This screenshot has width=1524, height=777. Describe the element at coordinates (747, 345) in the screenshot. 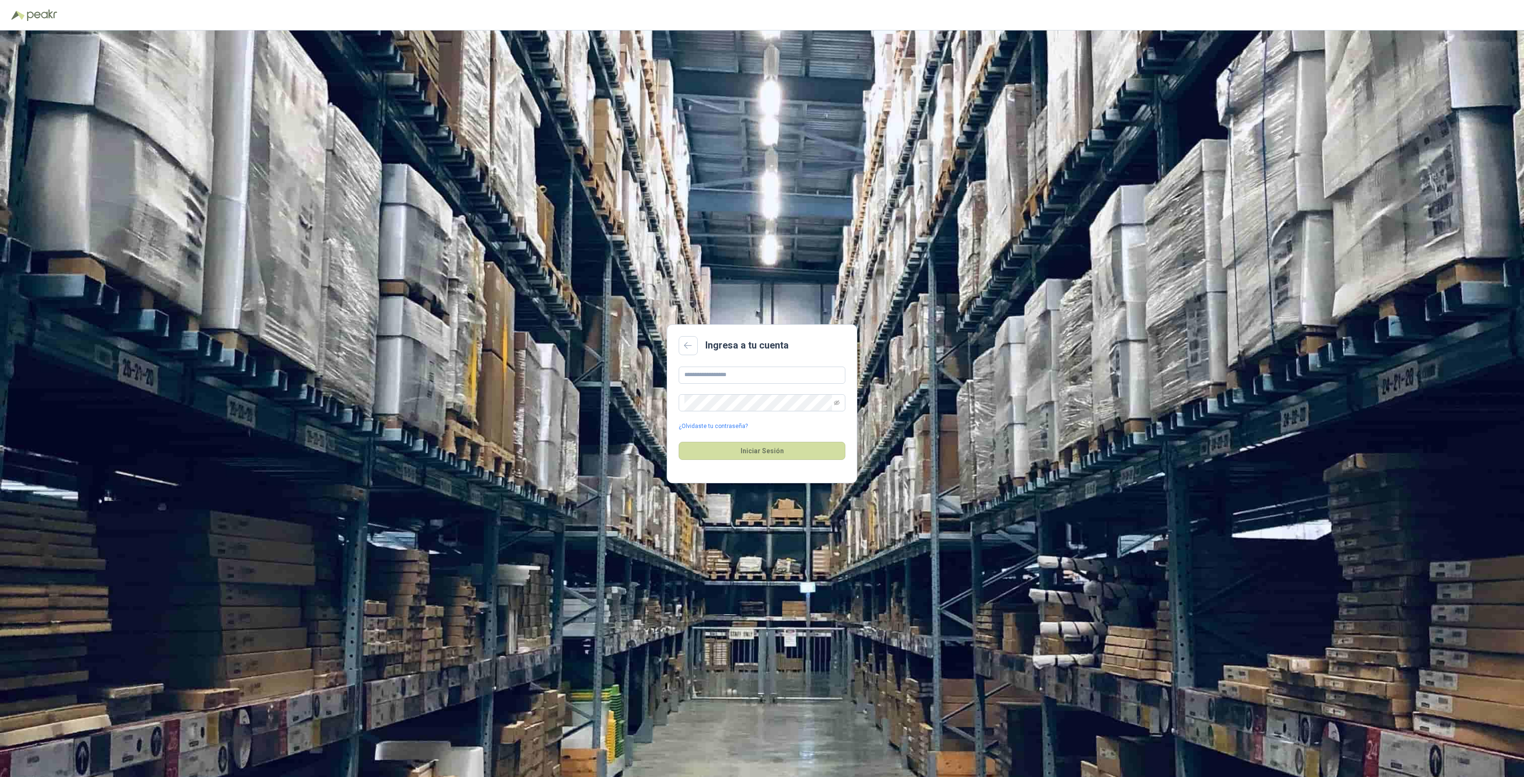

I see `h2: Ingresa a tu cuenta` at that location.